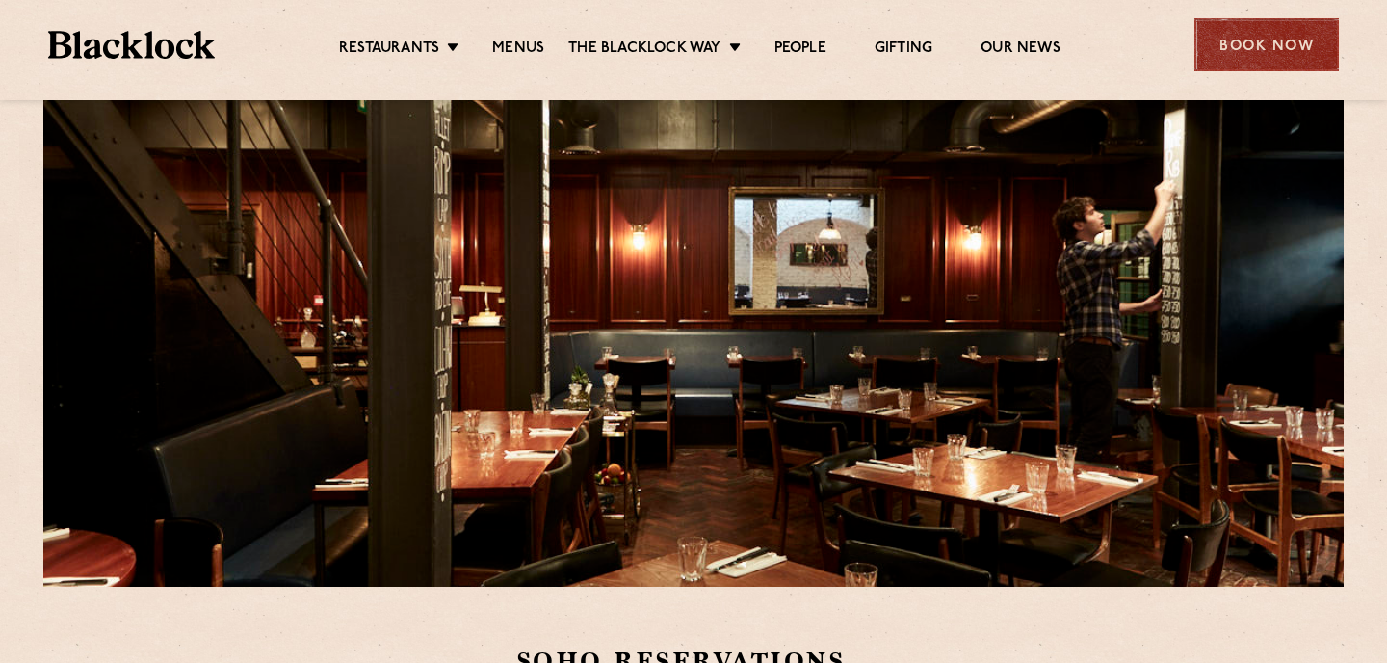  What do you see at coordinates (1266, 44) in the screenshot?
I see `div: Book Now` at bounding box center [1266, 44].